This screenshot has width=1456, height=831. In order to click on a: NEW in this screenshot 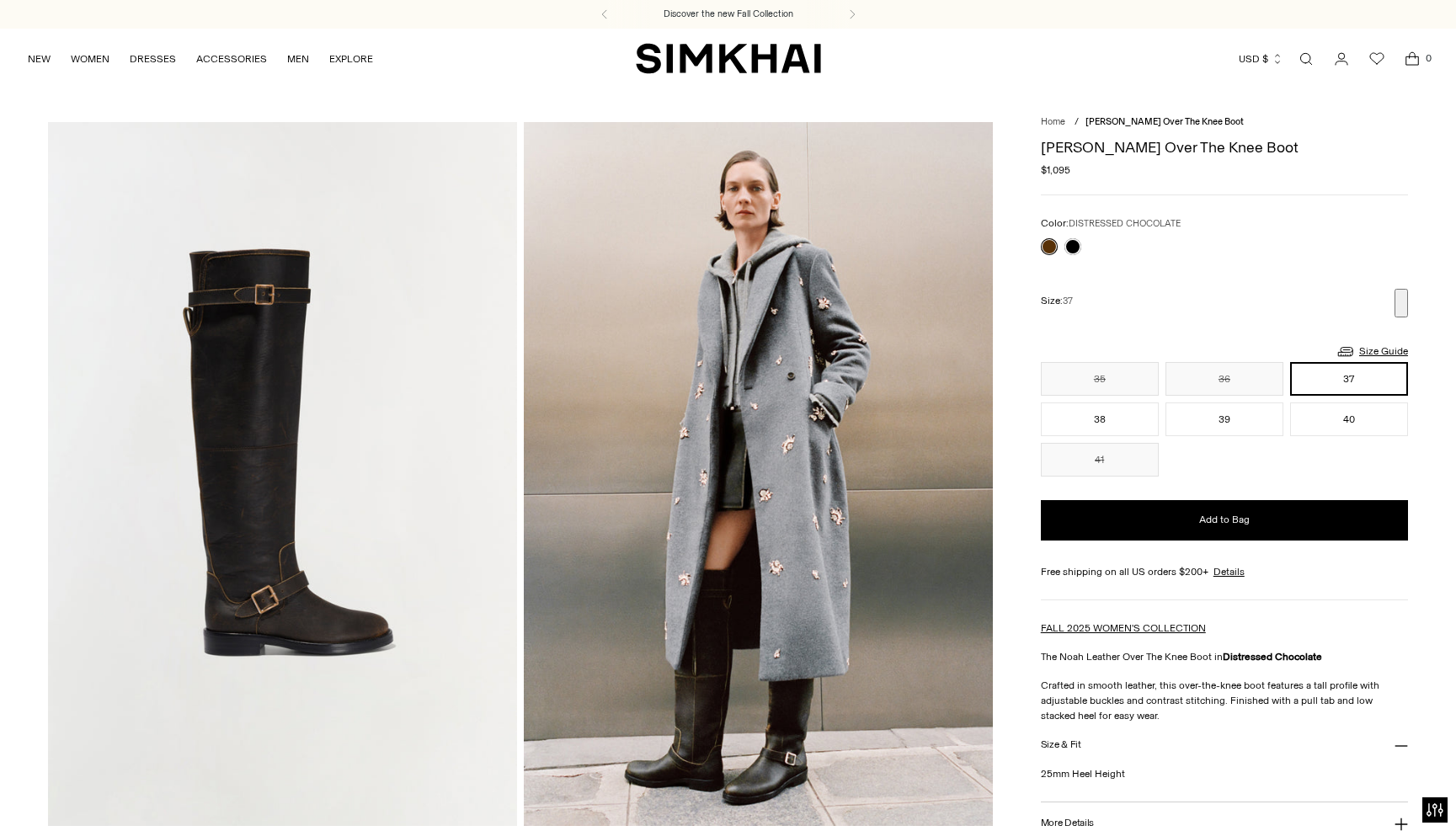, I will do `click(39, 59)`.